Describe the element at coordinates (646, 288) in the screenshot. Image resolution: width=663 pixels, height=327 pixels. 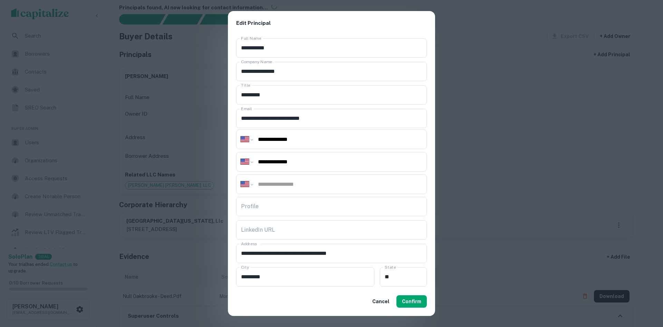
I see `div: Chat Widget` at that location.